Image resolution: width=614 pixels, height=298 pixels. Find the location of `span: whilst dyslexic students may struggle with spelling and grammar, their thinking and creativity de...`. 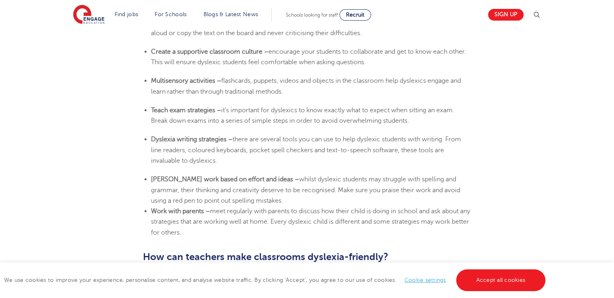

span: whilst dyslexic students may struggle with spelling and grammar, their thinking and creativity de... is located at coordinates (306, 190).